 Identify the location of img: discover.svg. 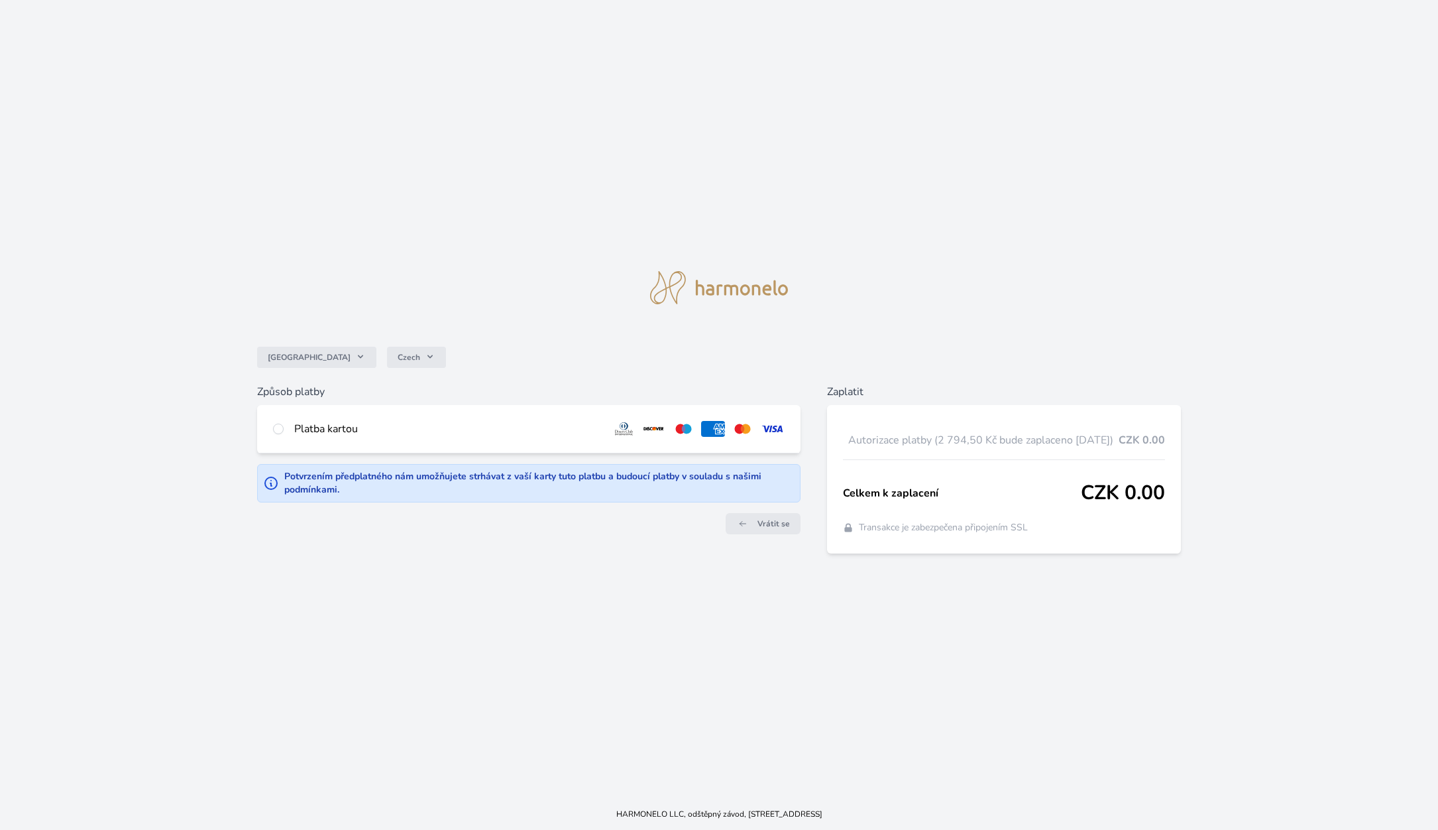
(654, 429).